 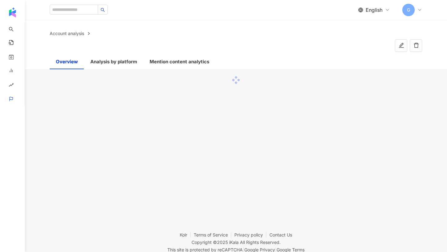 I want to click on a: iKala, so click(x=234, y=242).